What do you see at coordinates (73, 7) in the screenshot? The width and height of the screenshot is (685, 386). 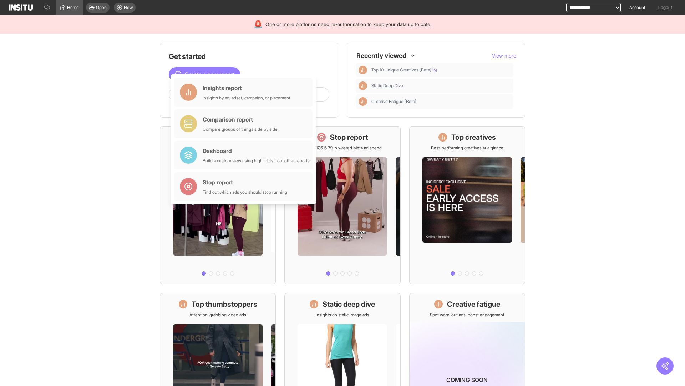 I see `span: Home` at bounding box center [73, 7].